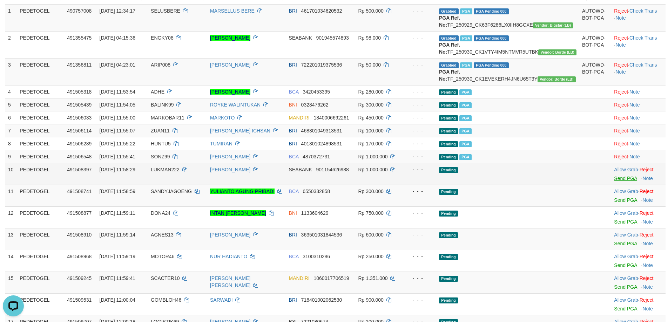 The width and height of the screenshot is (668, 322). Describe the element at coordinates (232, 11) in the screenshot. I see `a: MARSELLUS BERE` at that location.